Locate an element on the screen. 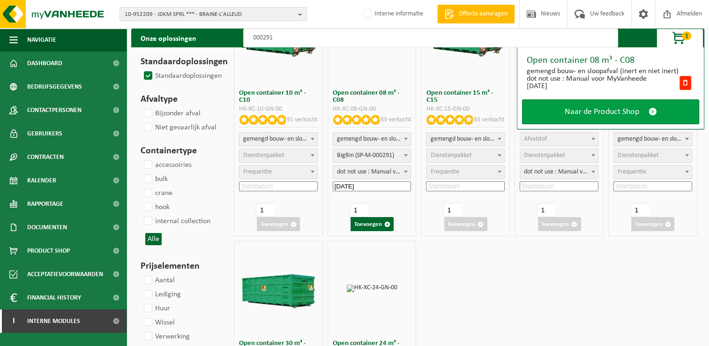  a: Offerte aanvragen is located at coordinates (475, 14).